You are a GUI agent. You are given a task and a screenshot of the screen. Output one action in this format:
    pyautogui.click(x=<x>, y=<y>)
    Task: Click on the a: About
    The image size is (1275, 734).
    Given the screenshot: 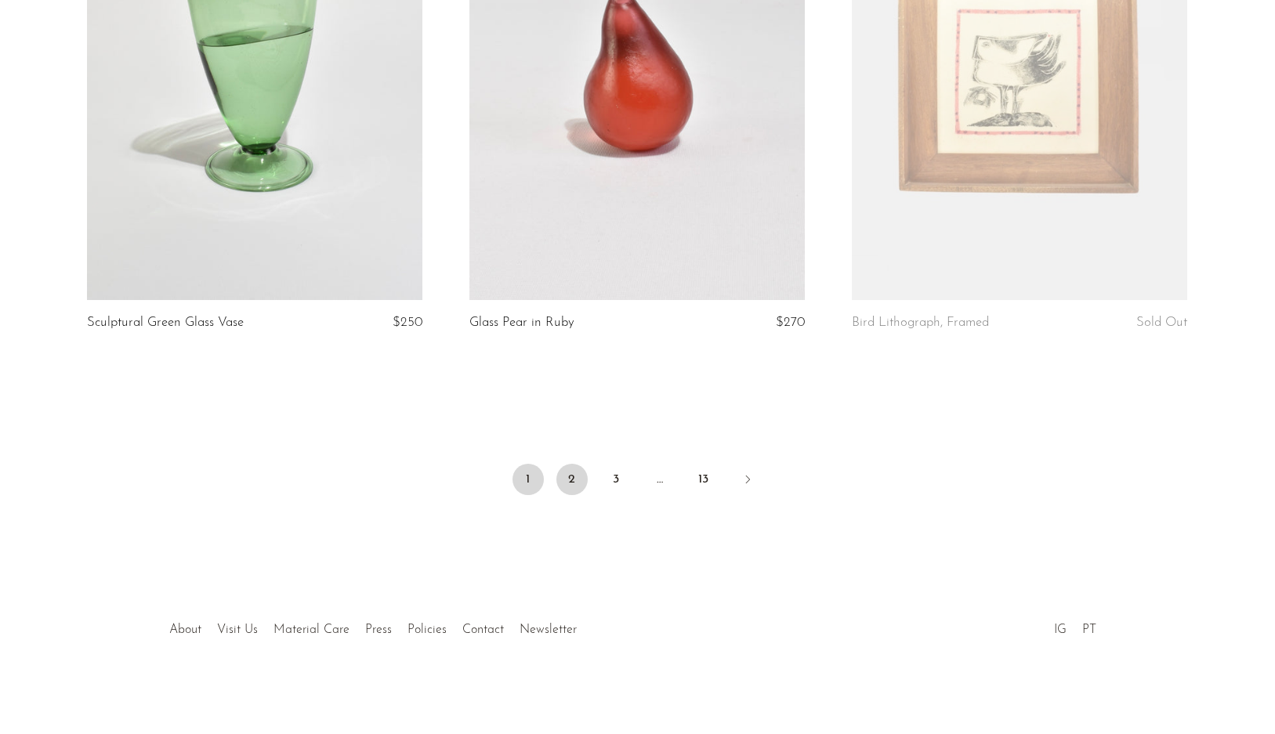 What is the action you would take?
    pyautogui.click(x=185, y=630)
    